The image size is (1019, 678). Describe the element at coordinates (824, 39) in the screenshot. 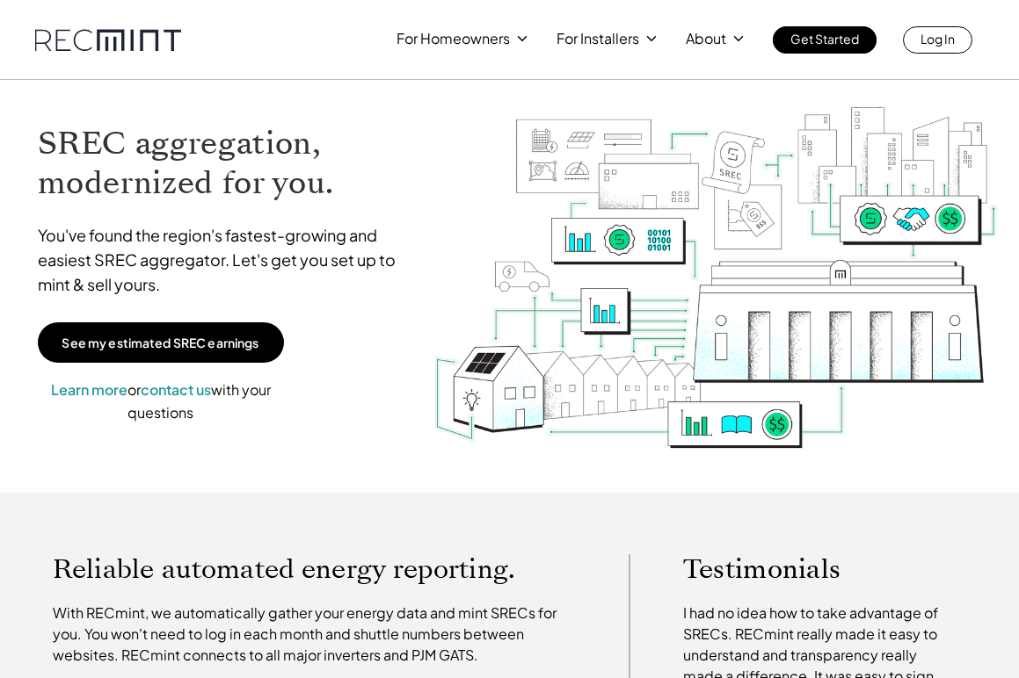

I see `p: Get Started` at that location.